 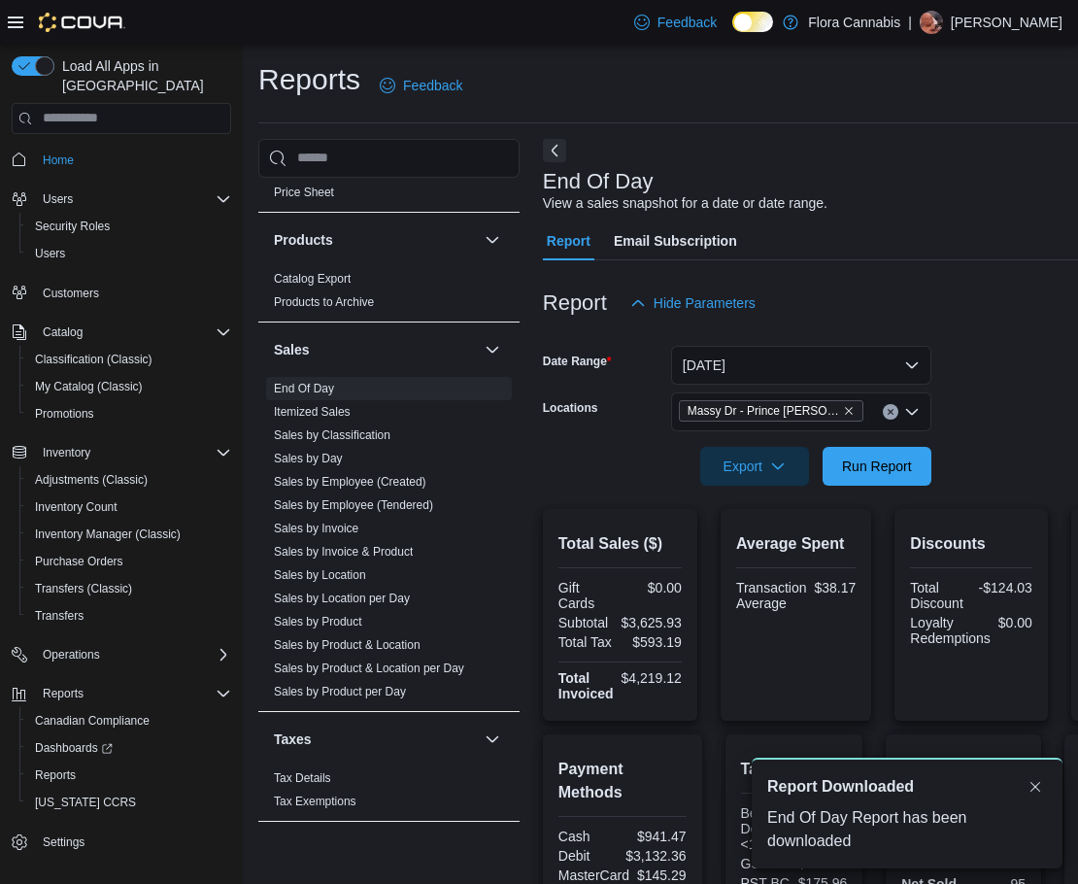 What do you see at coordinates (588, 642) in the screenshot?
I see `div: Total Tax` at bounding box center [588, 642].